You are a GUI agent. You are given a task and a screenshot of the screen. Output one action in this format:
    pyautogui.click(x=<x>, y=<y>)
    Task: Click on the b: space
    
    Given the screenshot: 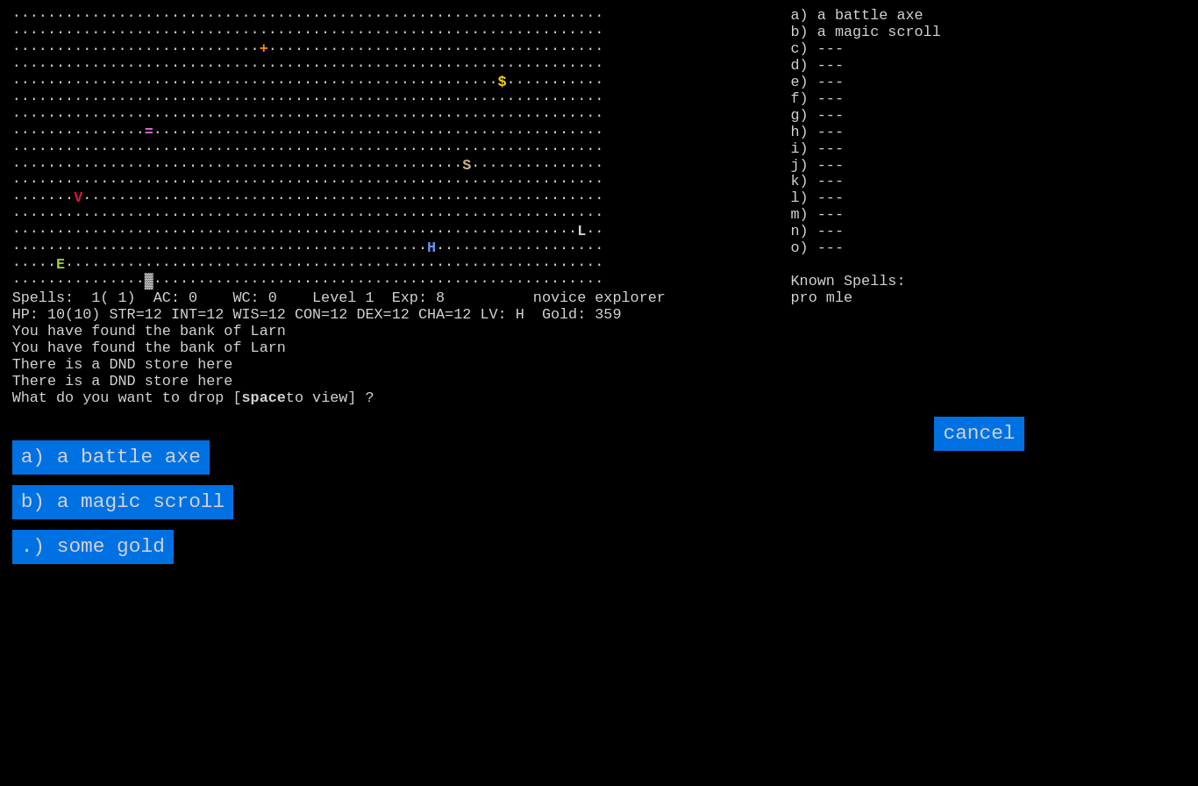 What is the action you would take?
    pyautogui.click(x=264, y=397)
    